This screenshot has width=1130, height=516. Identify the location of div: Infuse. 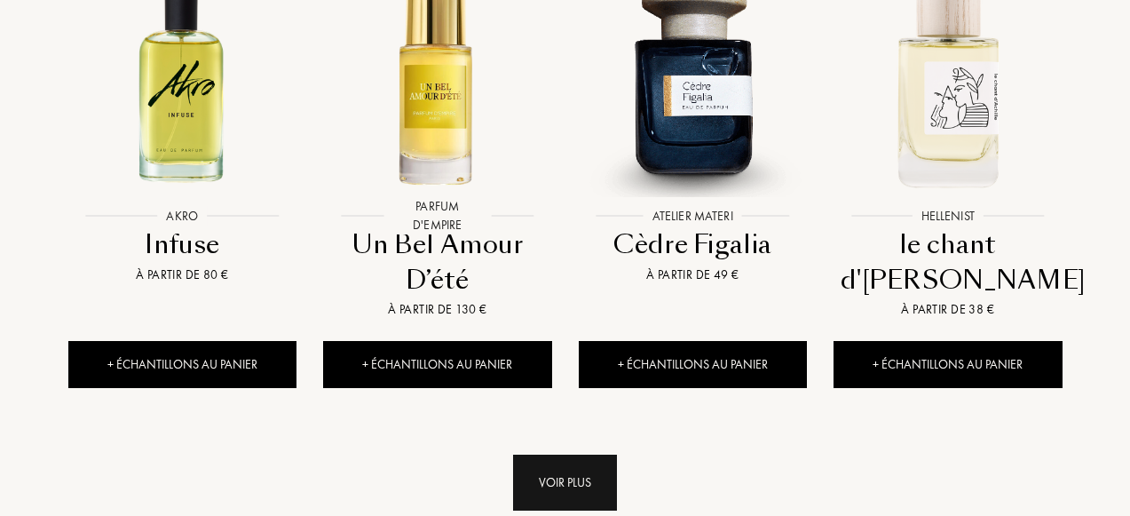
(183, 244).